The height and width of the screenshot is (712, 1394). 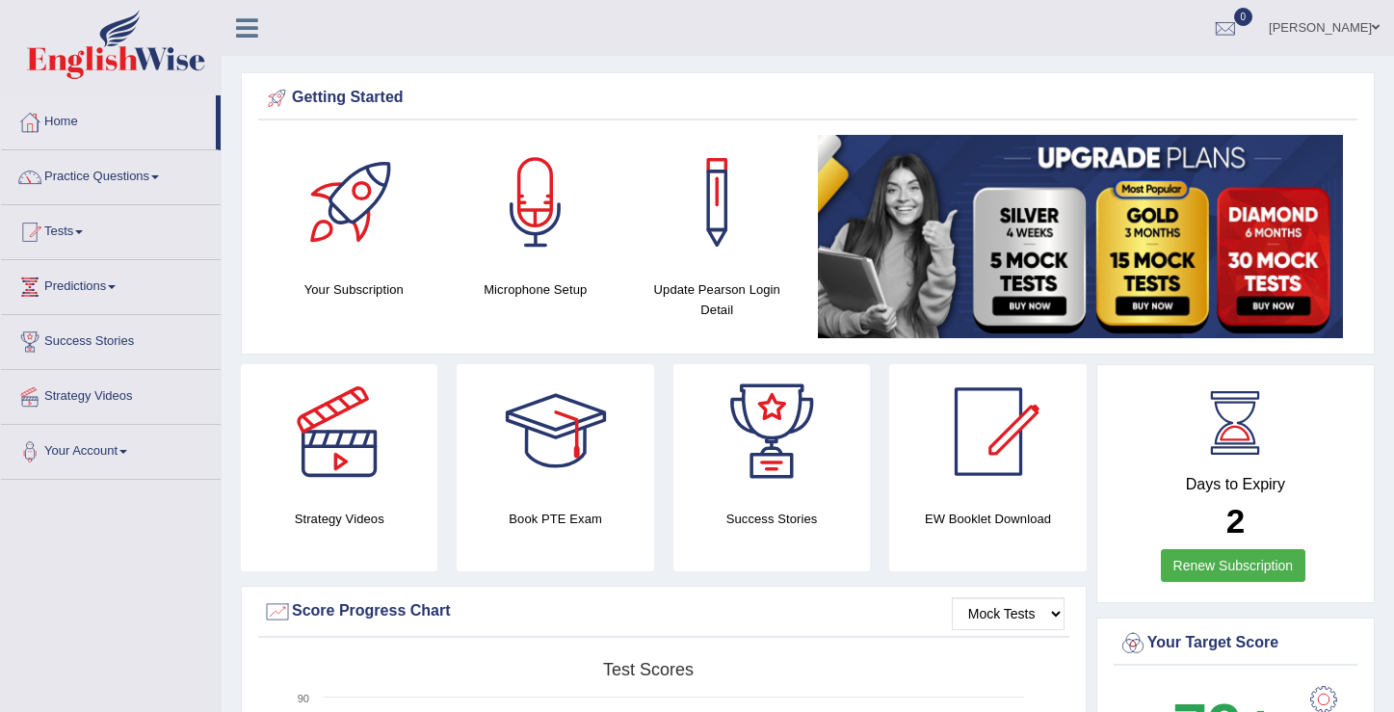 I want to click on a: Predictions, so click(x=111, y=284).